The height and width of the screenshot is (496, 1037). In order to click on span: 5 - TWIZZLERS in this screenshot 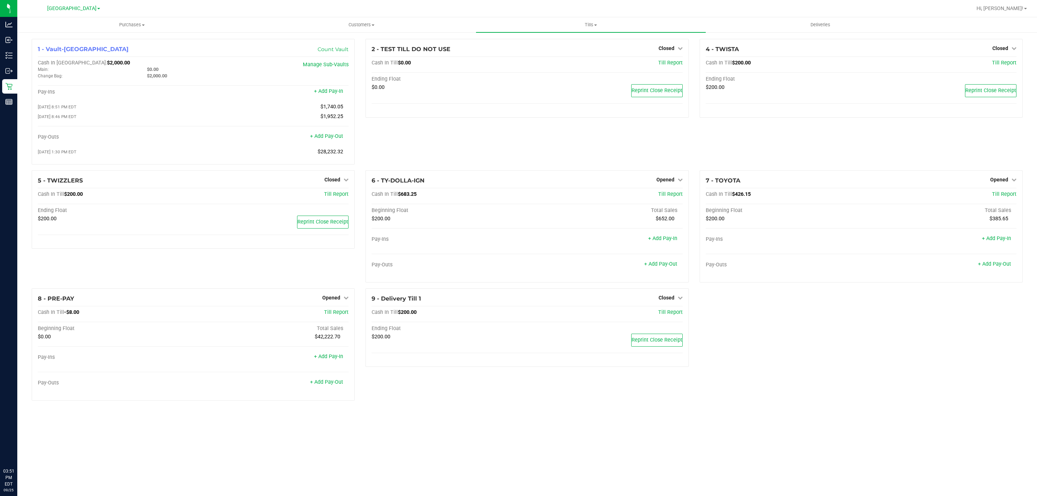, I will do `click(60, 180)`.